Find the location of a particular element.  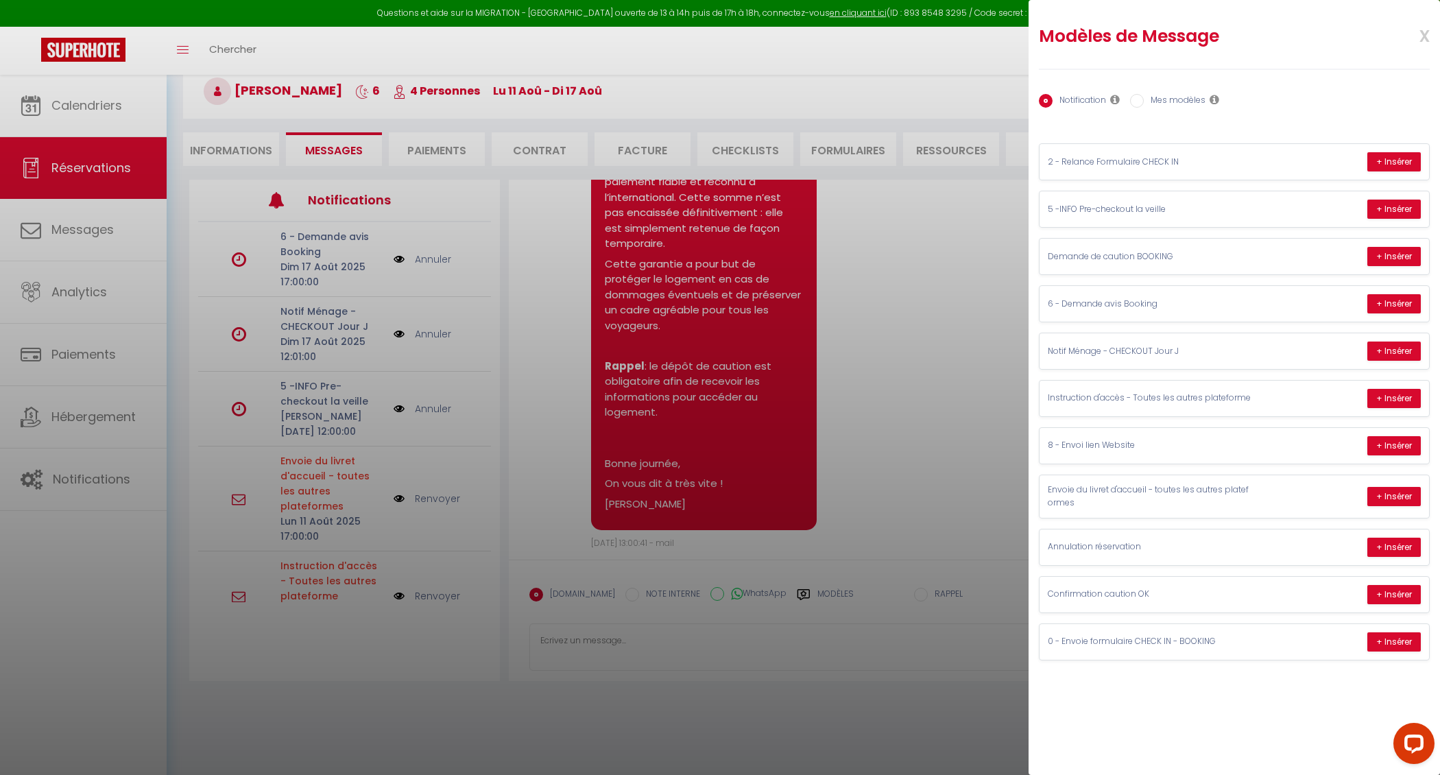

p: 6 - Demande avis Booking is located at coordinates (1151, 304).